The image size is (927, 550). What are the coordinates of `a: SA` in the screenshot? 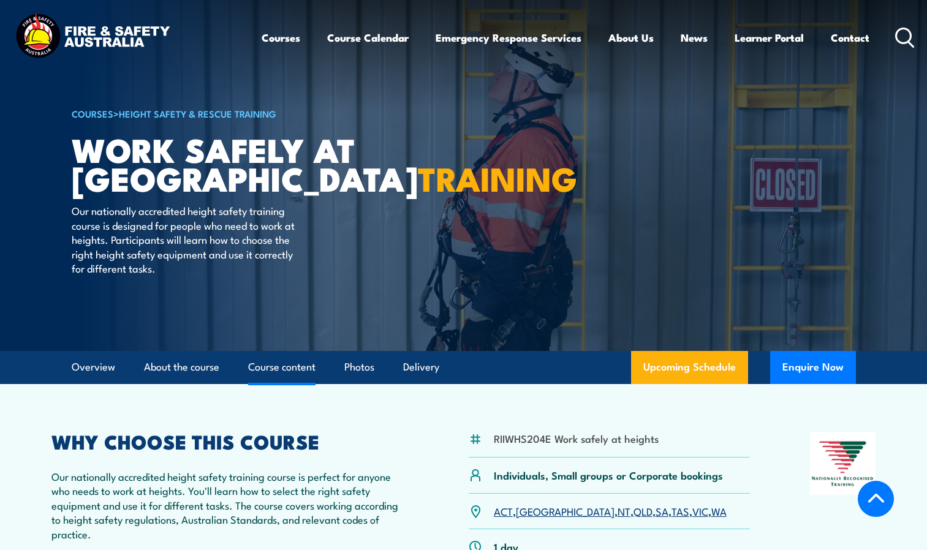 It's located at (662, 511).